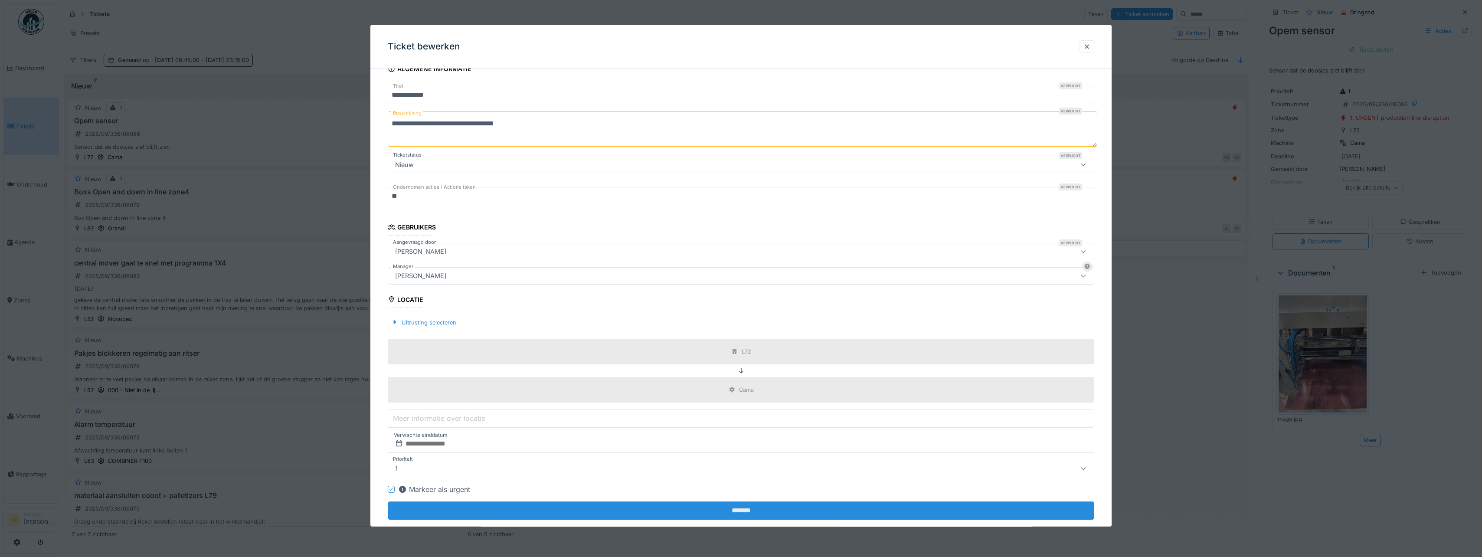  I want to click on label: Titel, so click(398, 86).